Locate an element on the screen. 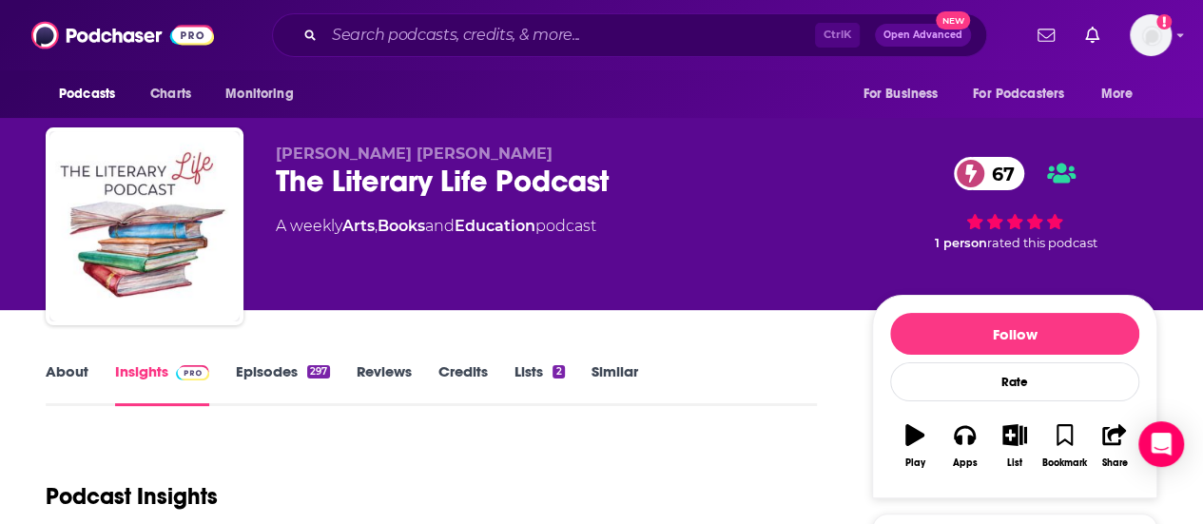  a: InsightsPodchaser Pro is located at coordinates (162, 384).